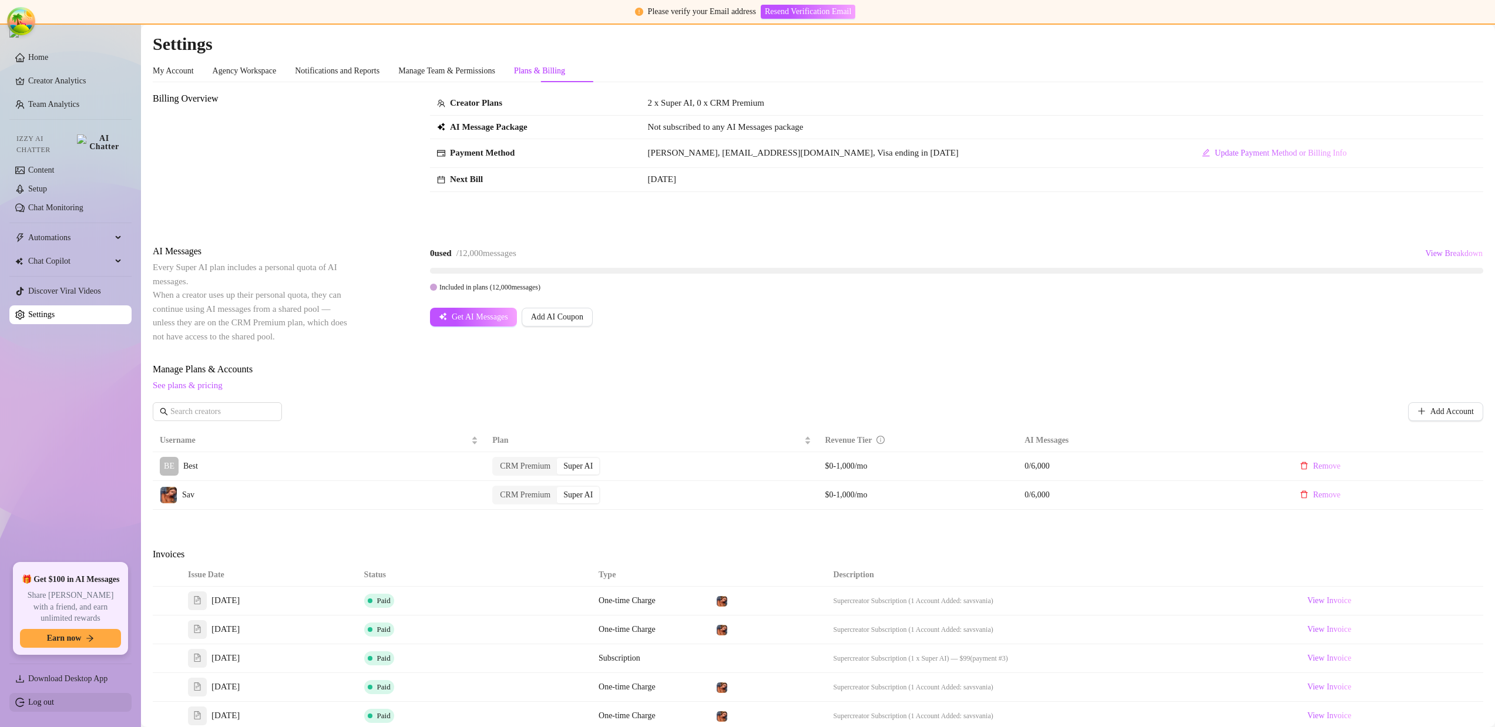 The width and height of the screenshot is (1495, 727). What do you see at coordinates (251, 555) in the screenshot?
I see `span: Invoices` at bounding box center [251, 555].